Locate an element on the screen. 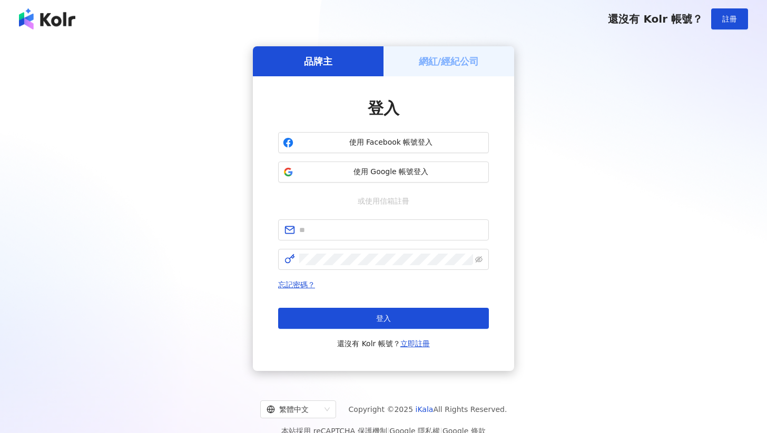 Image resolution: width=767 pixels, height=433 pixels. span: 使用 Google 帳號登入 is located at coordinates (391, 172).